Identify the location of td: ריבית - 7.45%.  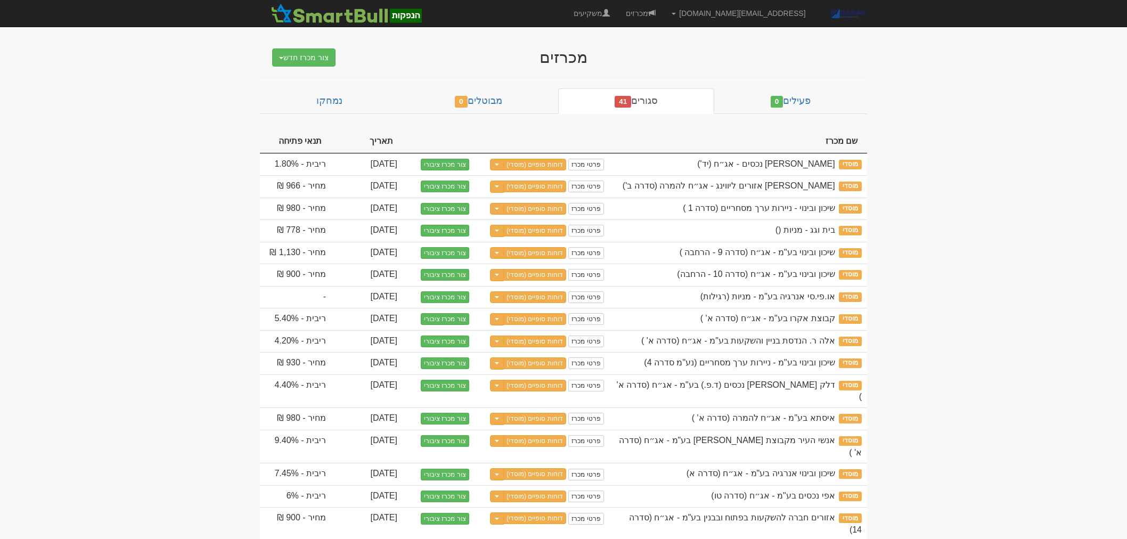
(296, 474).